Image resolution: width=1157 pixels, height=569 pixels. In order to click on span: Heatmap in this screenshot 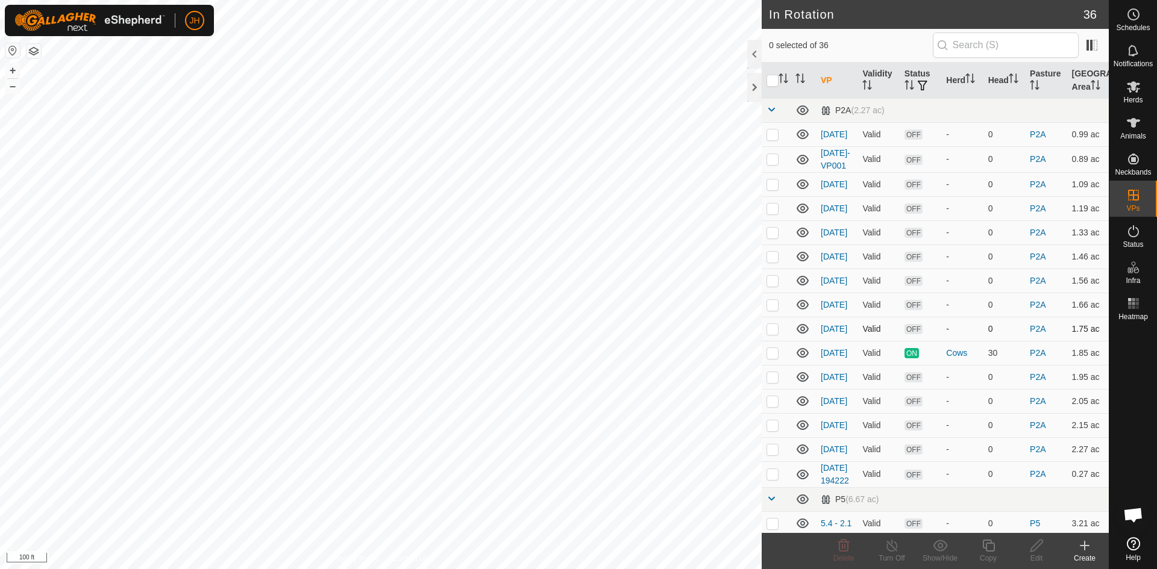, I will do `click(1133, 317)`.